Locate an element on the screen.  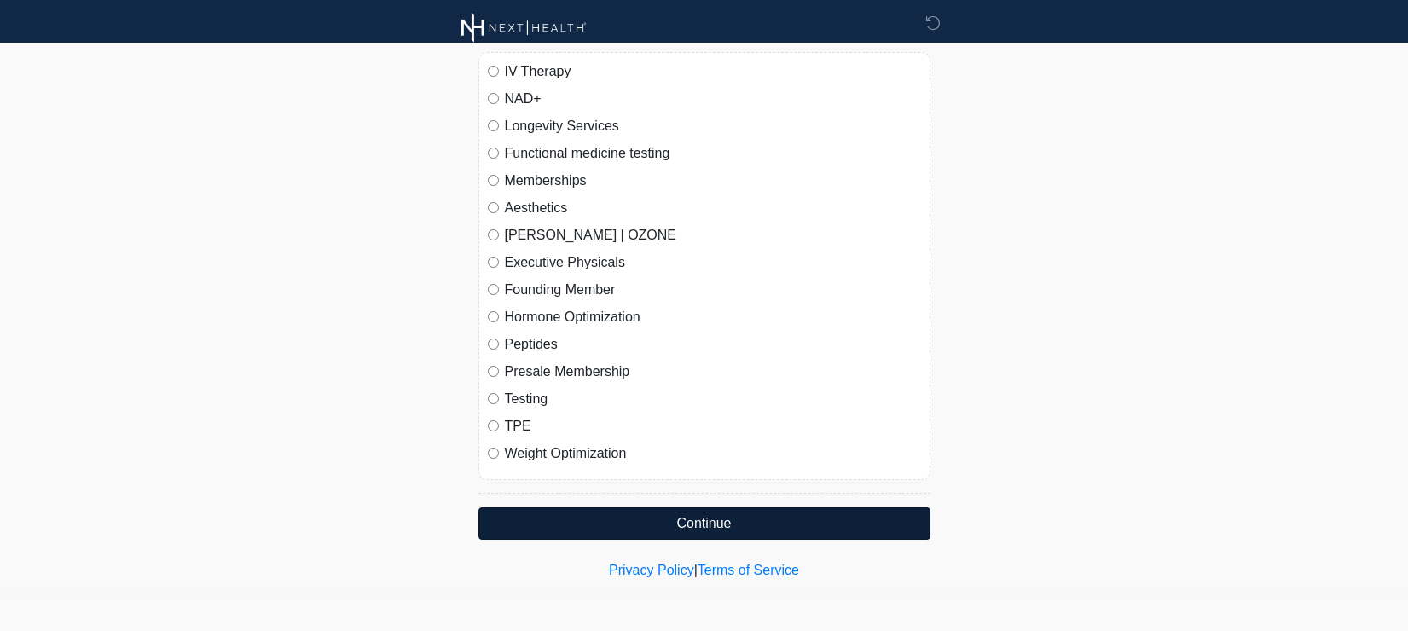
label: Peptides is located at coordinates (713, 345).